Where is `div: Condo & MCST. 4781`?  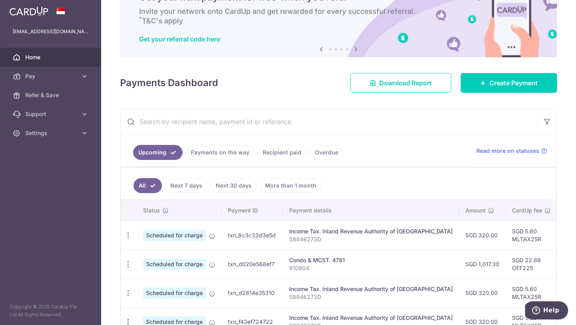
div: Condo & MCST. 4781 is located at coordinates (371, 260).